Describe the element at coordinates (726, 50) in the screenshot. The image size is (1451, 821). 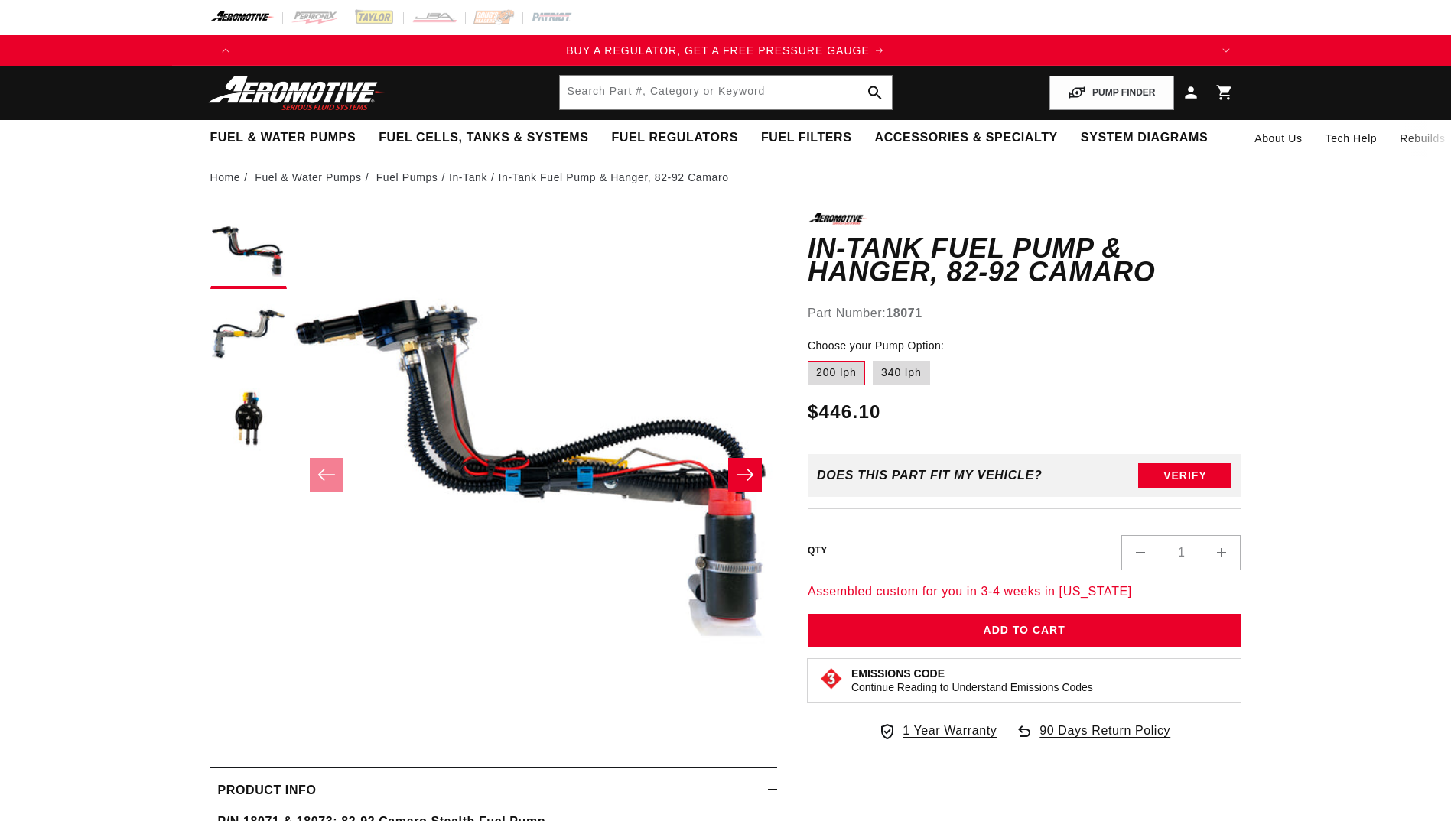
I see `a: BUY A REGULATOR, GET A FREE PRESSURE GAUGE` at that location.